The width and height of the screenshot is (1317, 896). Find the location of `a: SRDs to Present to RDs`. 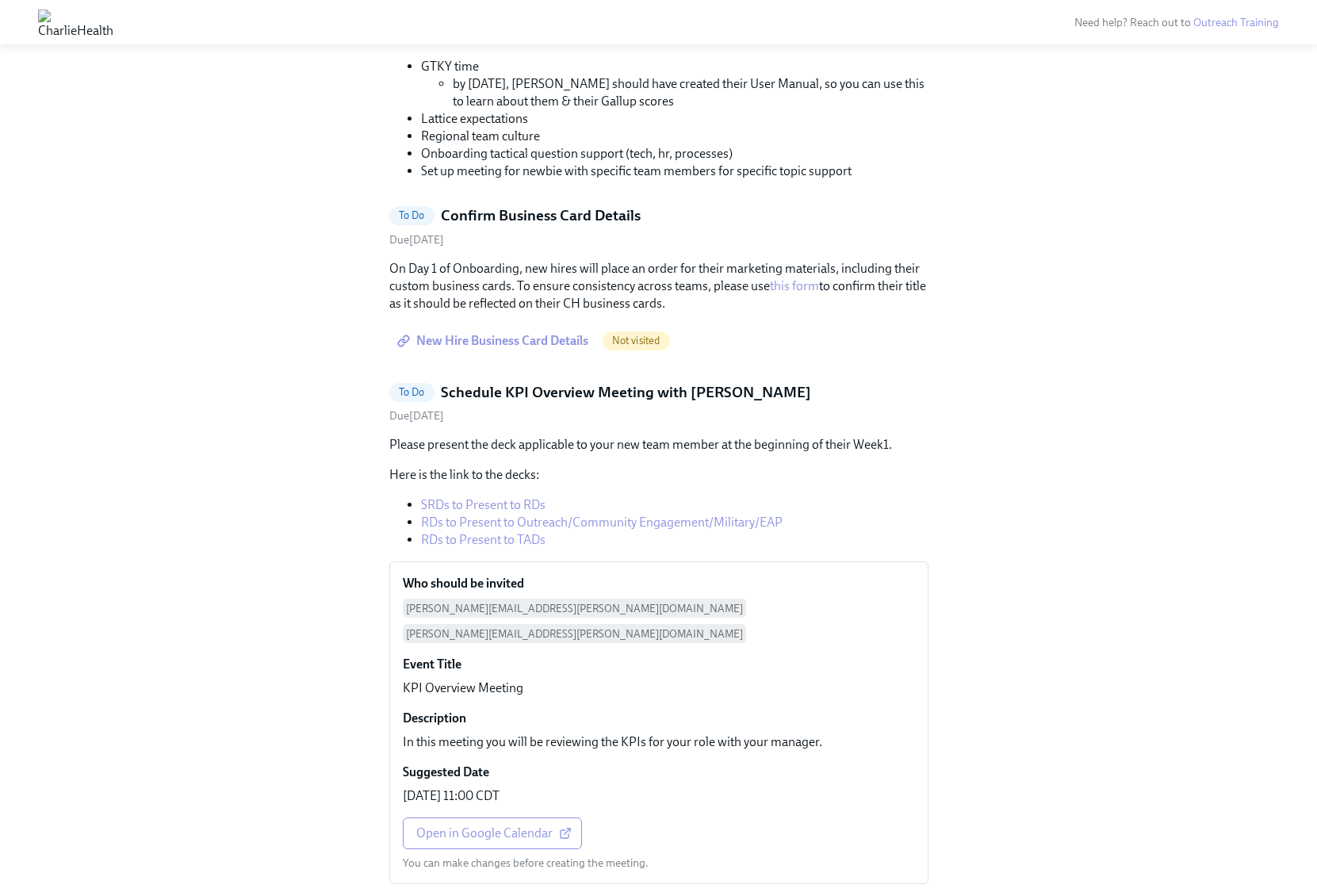

a: SRDs to Present to RDs is located at coordinates (483, 504).